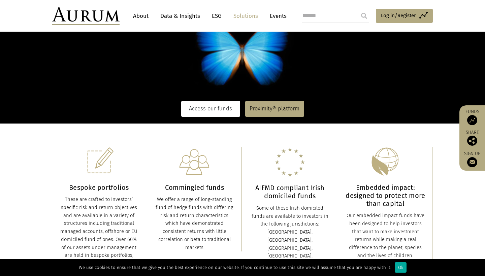 Image resolution: width=485 pixels, height=276 pixels. Describe the element at coordinates (472, 120) in the screenshot. I see `img: Access Funds` at that location.